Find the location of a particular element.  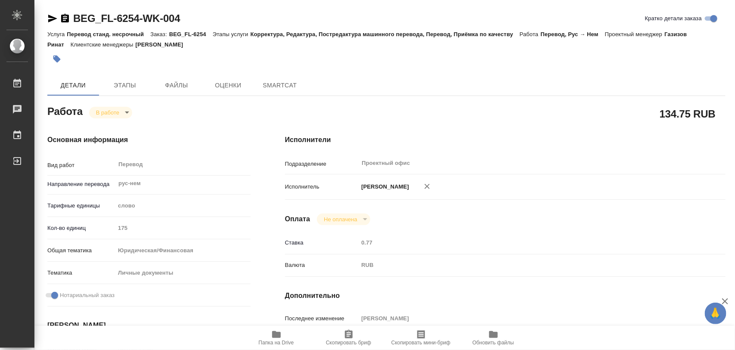

a: BEG_FL-6254-WK-004 is located at coordinates (127, 18).